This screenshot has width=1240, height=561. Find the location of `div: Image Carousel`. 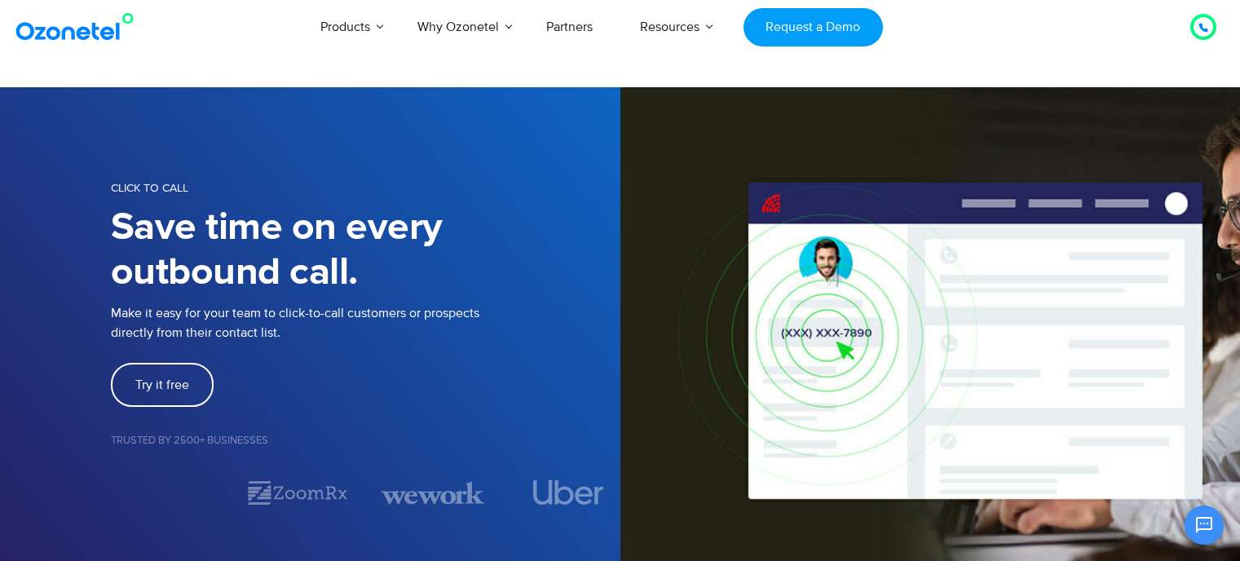

div: Image Carousel is located at coordinates (365, 493).